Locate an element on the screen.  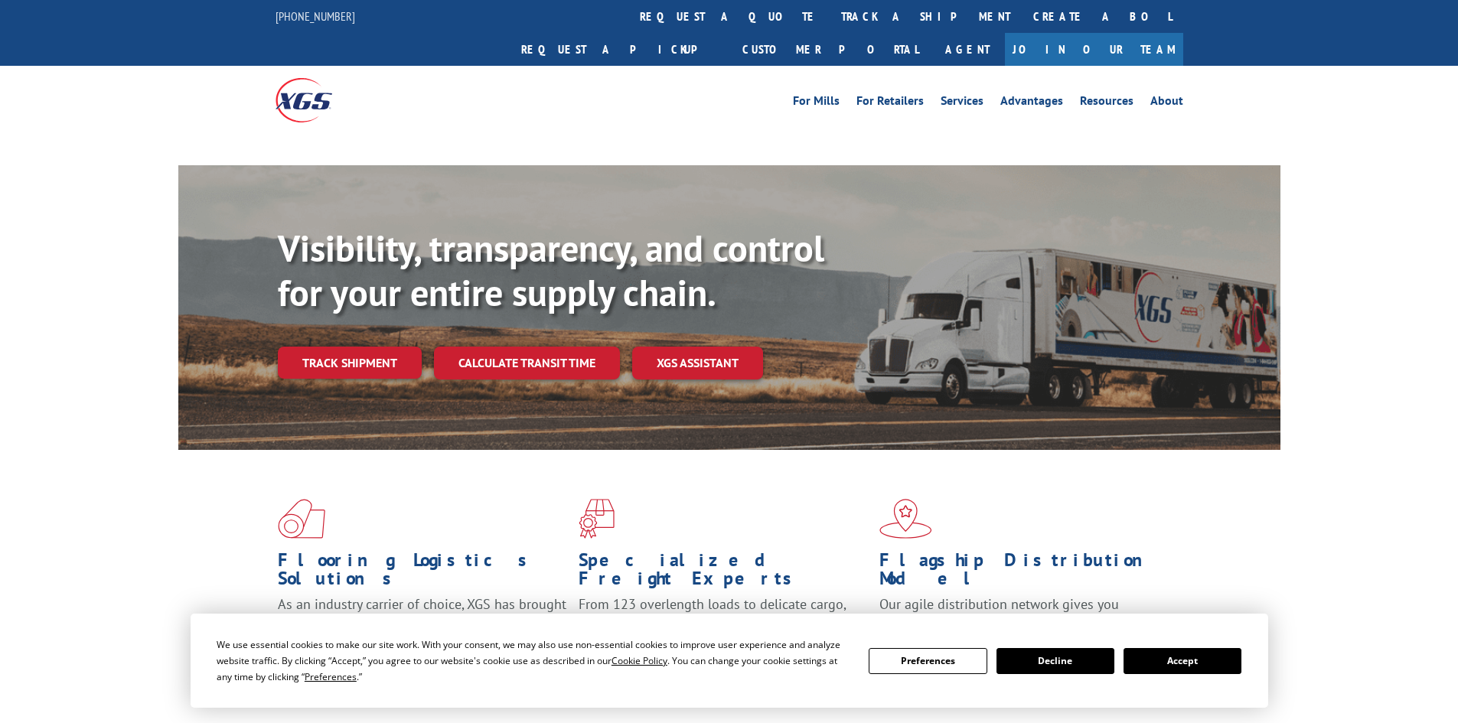
a: About is located at coordinates (1167, 103).